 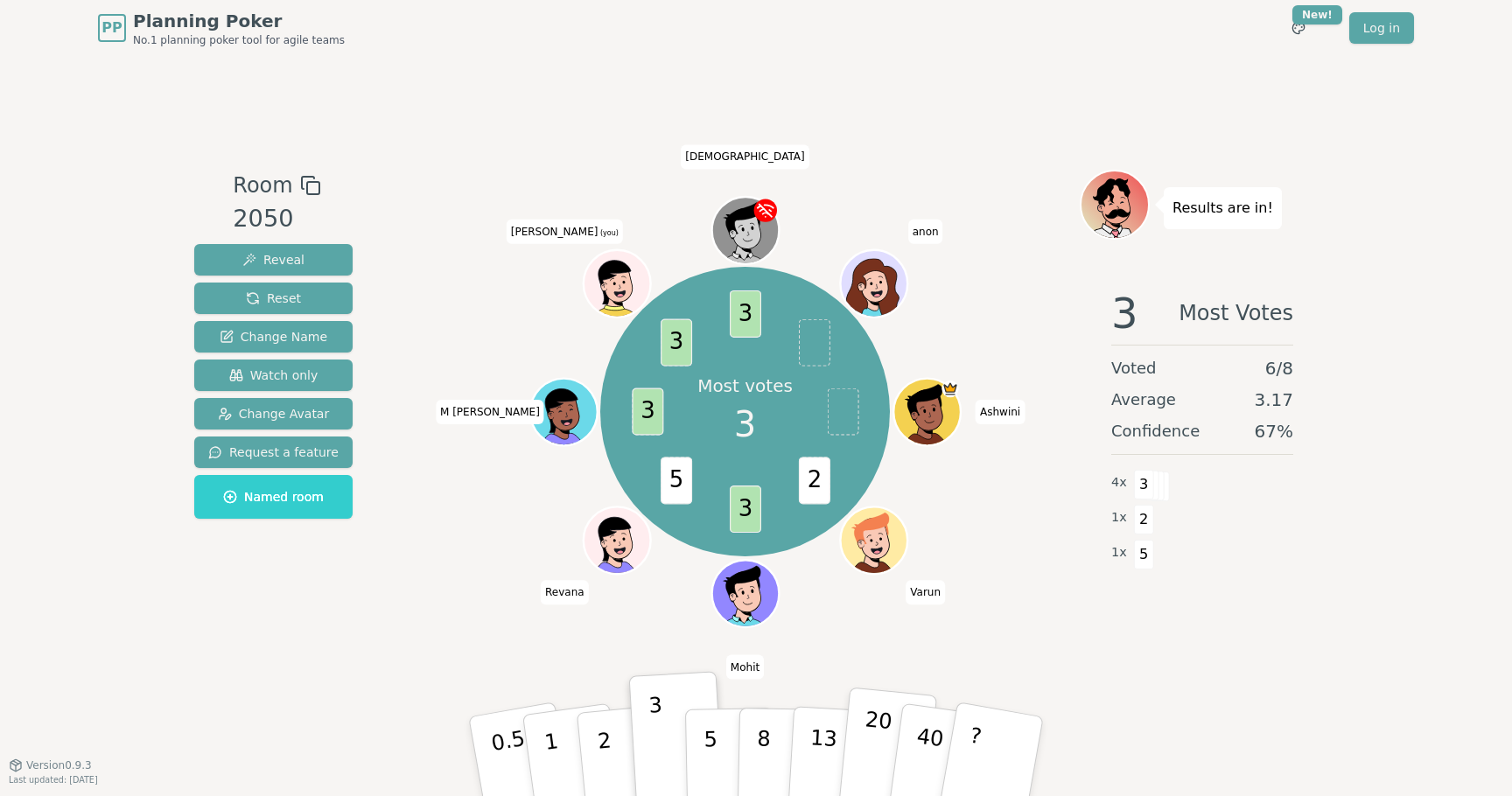 What do you see at coordinates (745, 385) in the screenshot?
I see `p: Most votes` at bounding box center [745, 385].